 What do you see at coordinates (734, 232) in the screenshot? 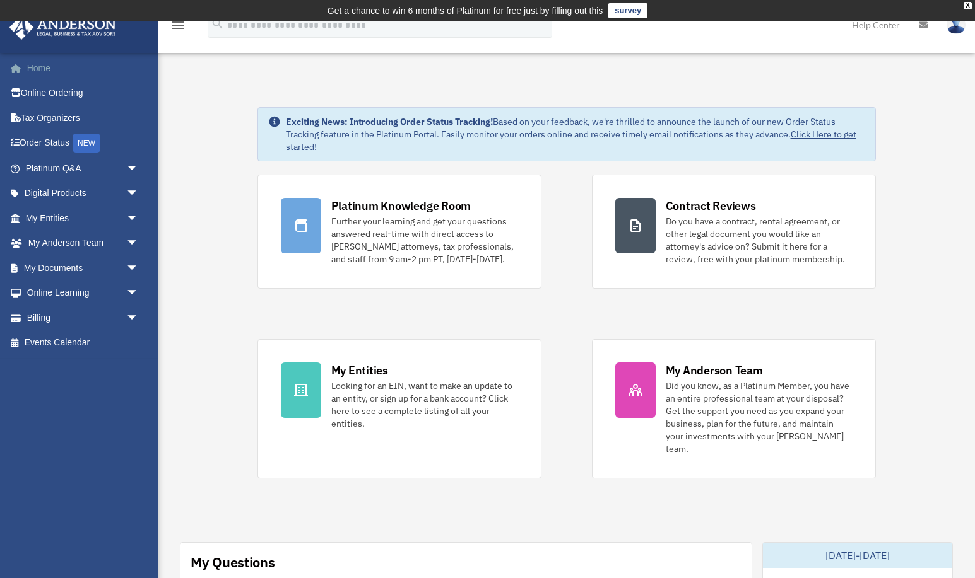
I see `a: Contract Reviews Do you have a contract, rental agreement, or other legal document you would like...` at bounding box center [734, 232].